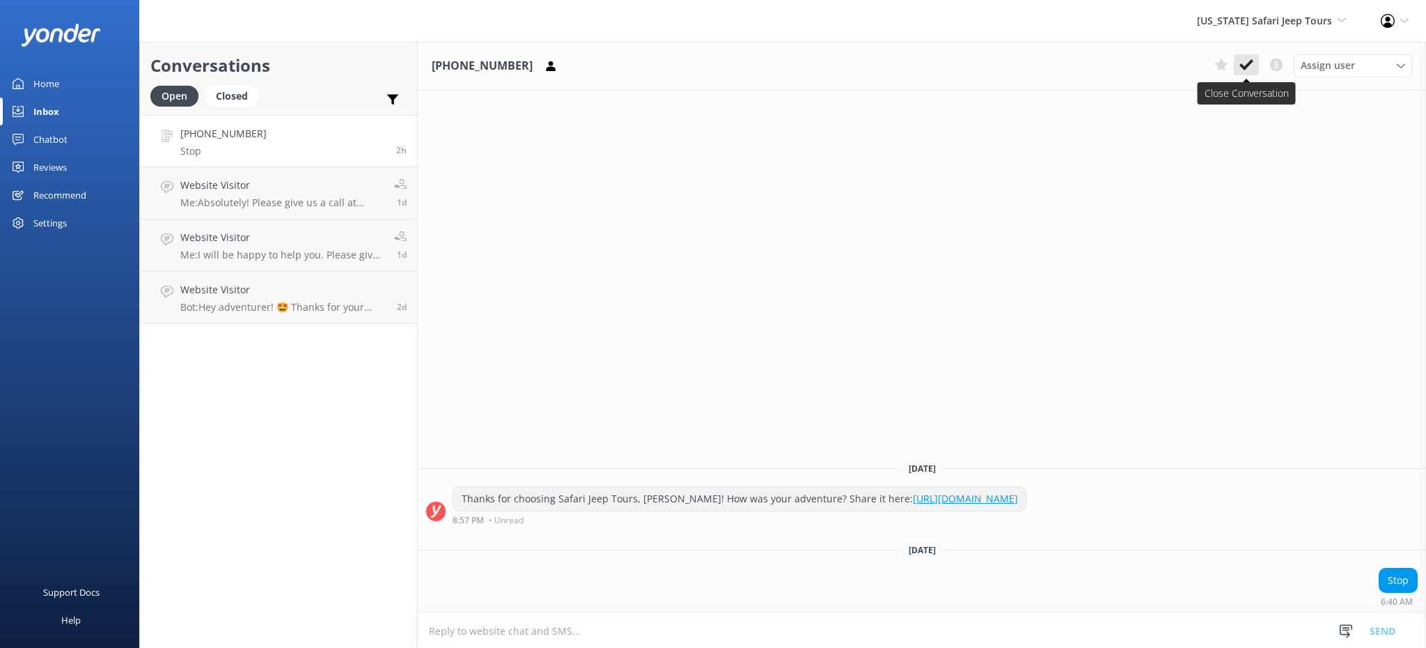 The width and height of the screenshot is (1426, 648). I want to click on span: • Unread, so click(506, 520).